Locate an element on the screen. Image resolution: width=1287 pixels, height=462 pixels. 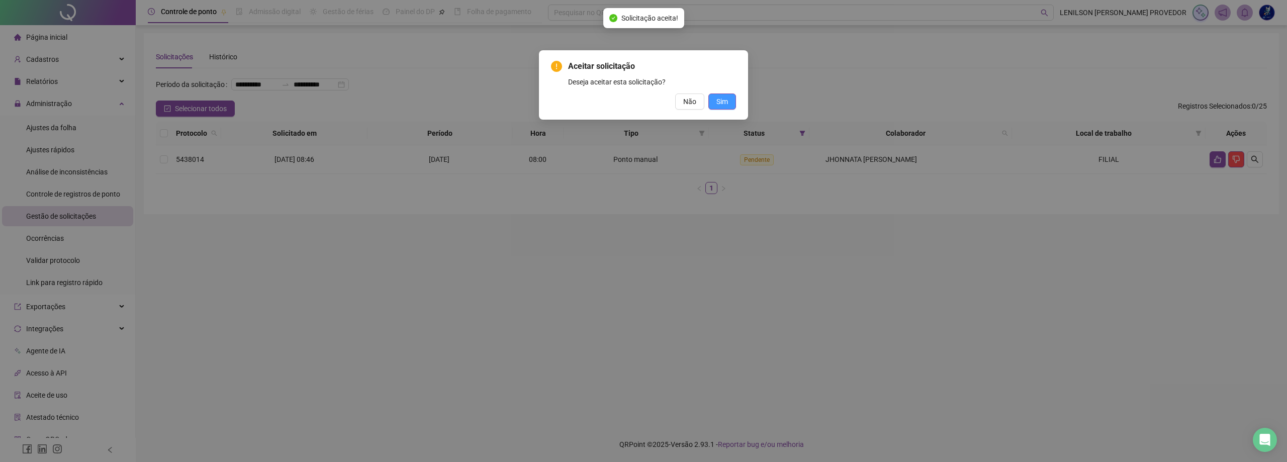
button: Sim is located at coordinates (722, 102).